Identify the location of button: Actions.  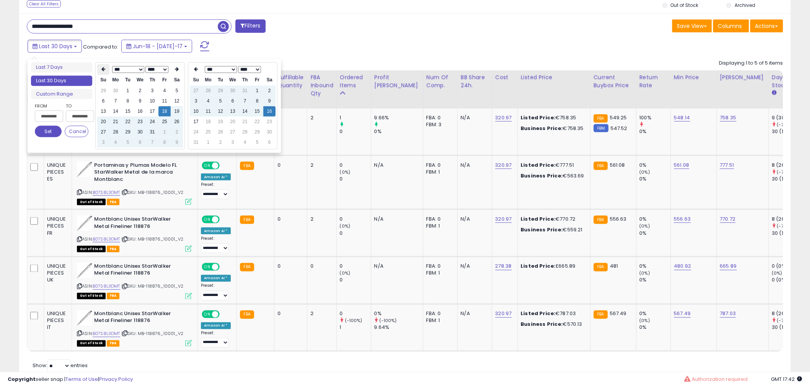
(766, 26).